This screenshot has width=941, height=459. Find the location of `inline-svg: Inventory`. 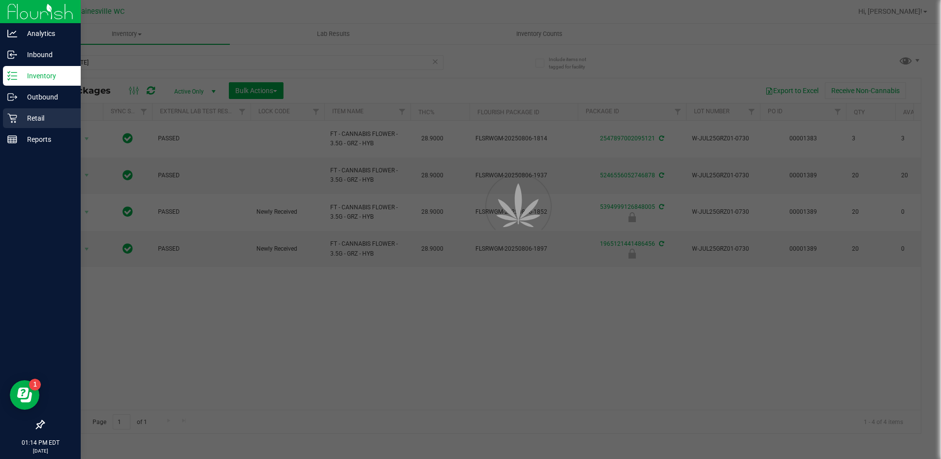

inline-svg: Inventory is located at coordinates (12, 76).